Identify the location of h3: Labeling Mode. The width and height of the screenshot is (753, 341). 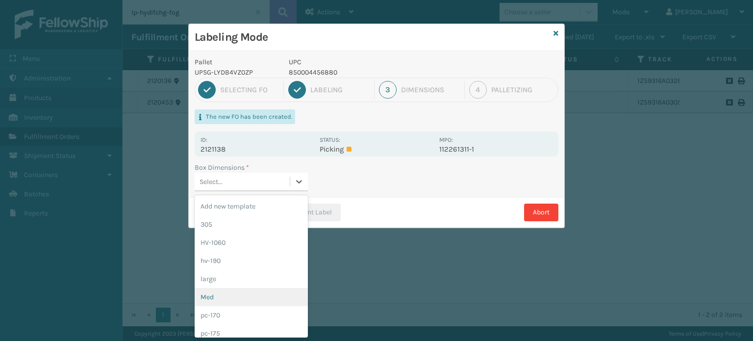
(372, 37).